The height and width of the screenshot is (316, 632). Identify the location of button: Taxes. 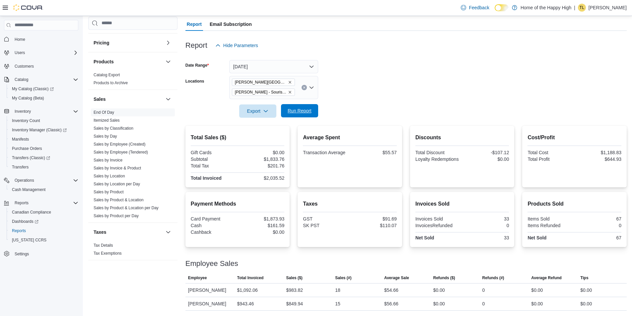
(128, 232).